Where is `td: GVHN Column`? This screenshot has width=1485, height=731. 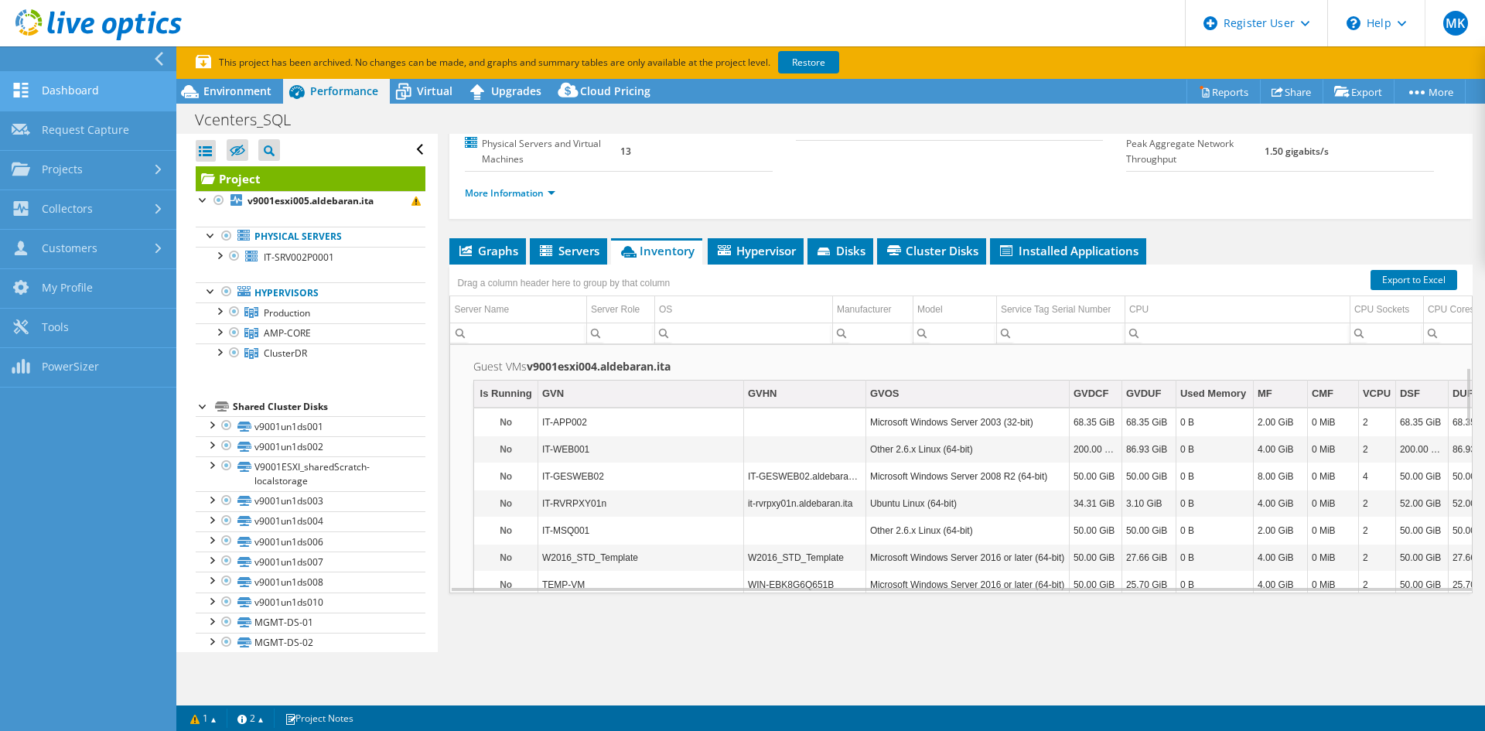 td: GVHN Column is located at coordinates (805, 394).